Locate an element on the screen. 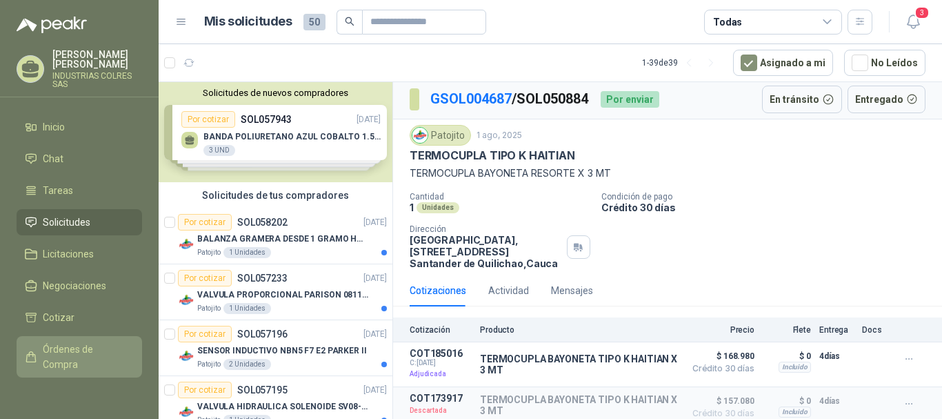  div: Mensajes is located at coordinates (572, 290).